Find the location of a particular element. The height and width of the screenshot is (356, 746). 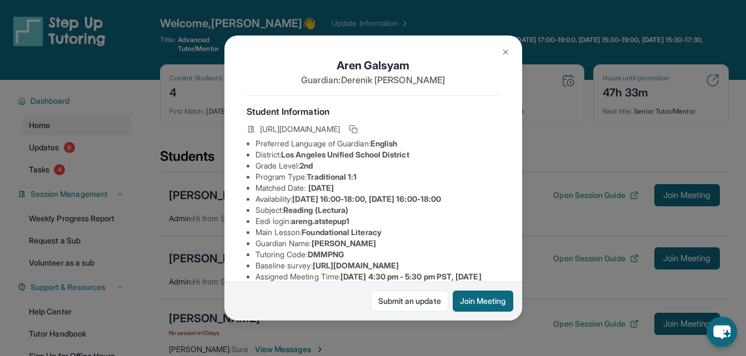

img: Close Icon is located at coordinates (505, 52).